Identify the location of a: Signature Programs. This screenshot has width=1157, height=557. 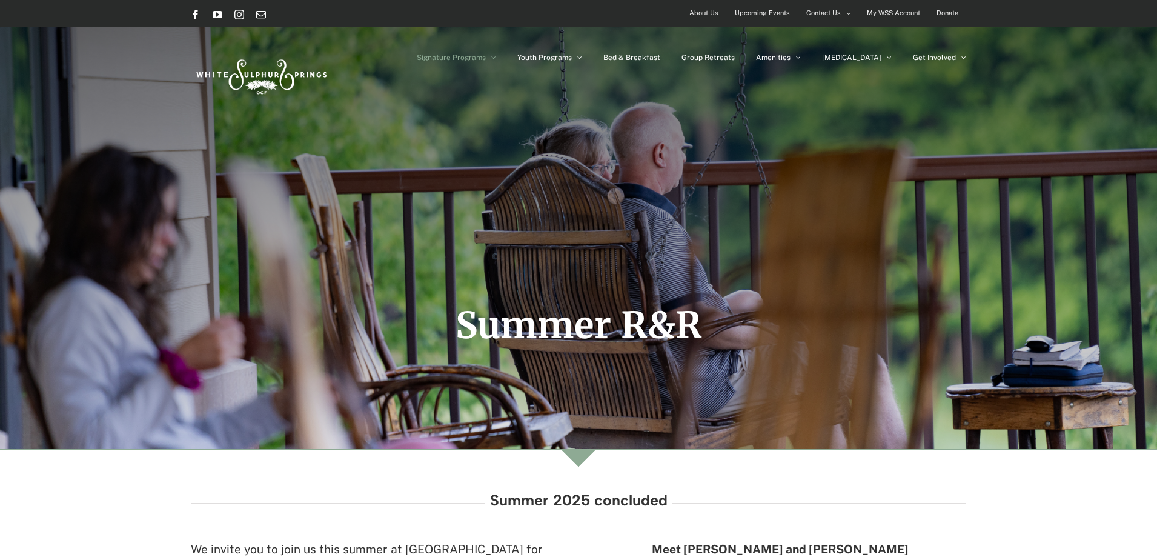
(456, 58).